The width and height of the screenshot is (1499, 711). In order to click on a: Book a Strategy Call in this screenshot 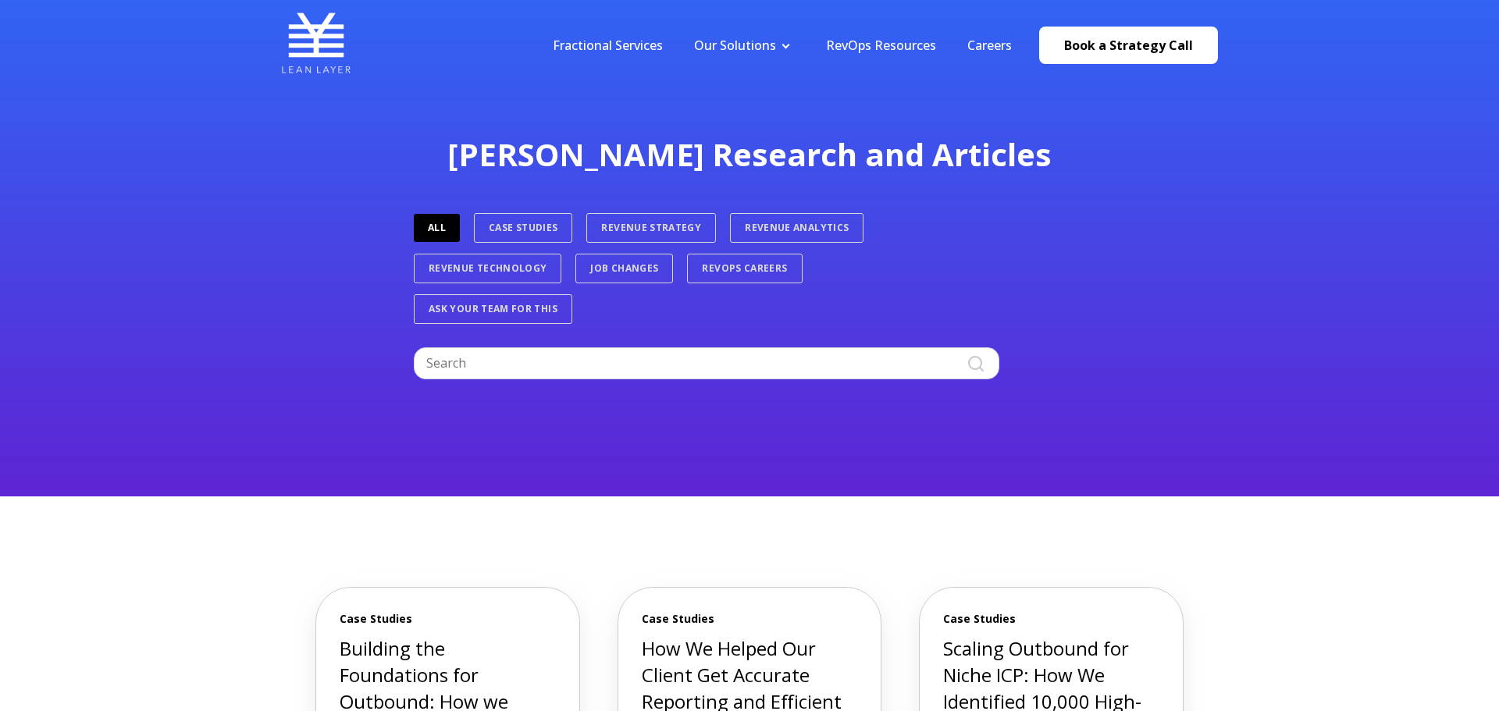, I will do `click(1128, 45)`.